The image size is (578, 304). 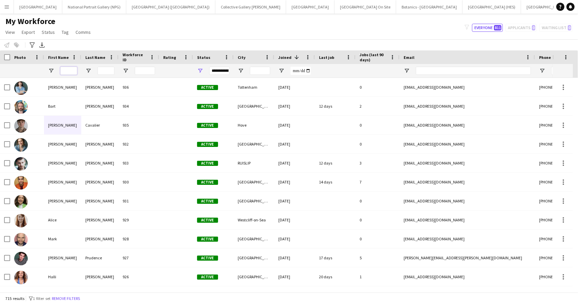 What do you see at coordinates (83, 32) in the screenshot?
I see `a: Comms` at bounding box center [83, 32].